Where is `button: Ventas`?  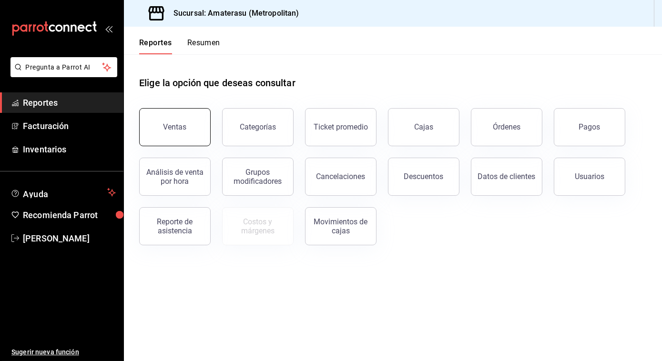
button: Ventas is located at coordinates (175, 127).